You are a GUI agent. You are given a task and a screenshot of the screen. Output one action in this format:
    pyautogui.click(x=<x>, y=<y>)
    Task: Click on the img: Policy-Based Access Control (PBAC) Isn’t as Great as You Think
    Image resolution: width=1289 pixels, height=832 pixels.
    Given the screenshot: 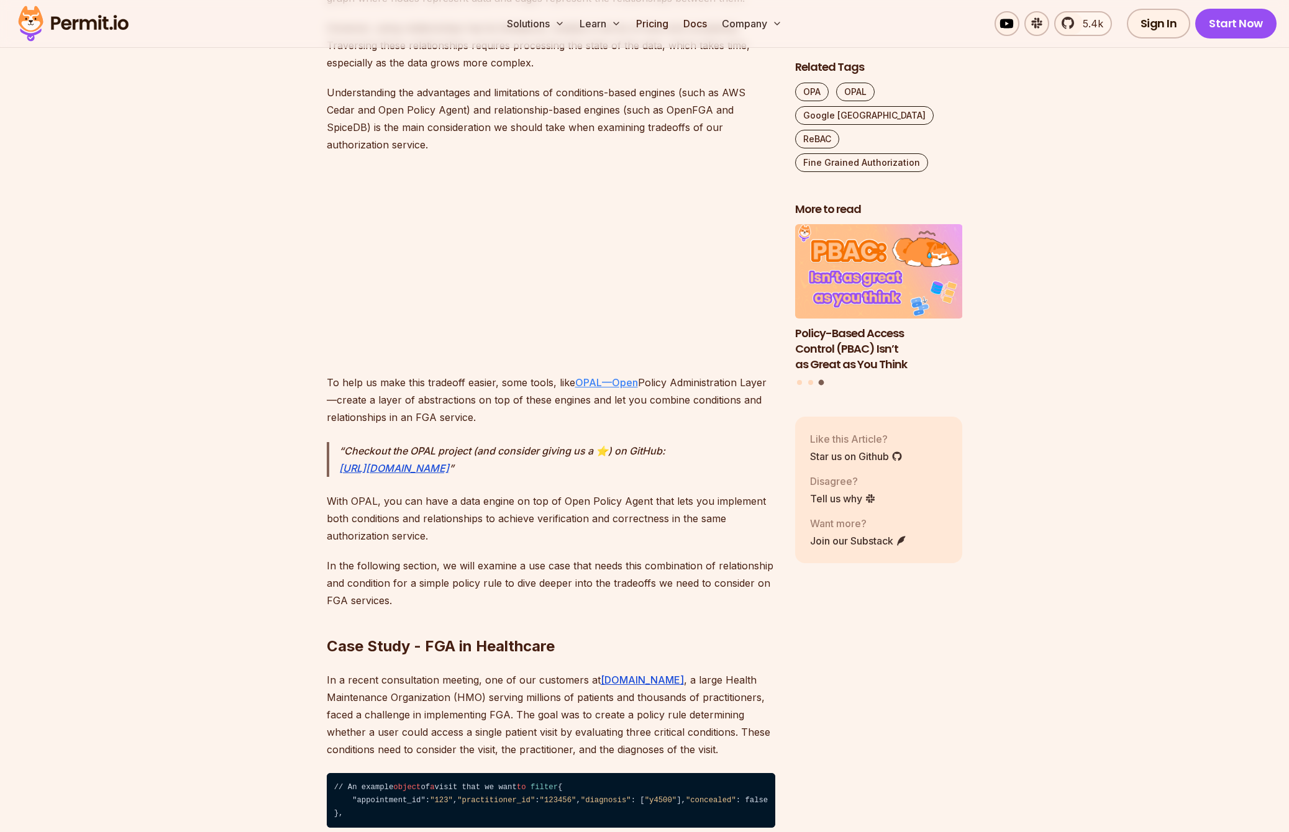 What is the action you would take?
    pyautogui.click(x=879, y=272)
    